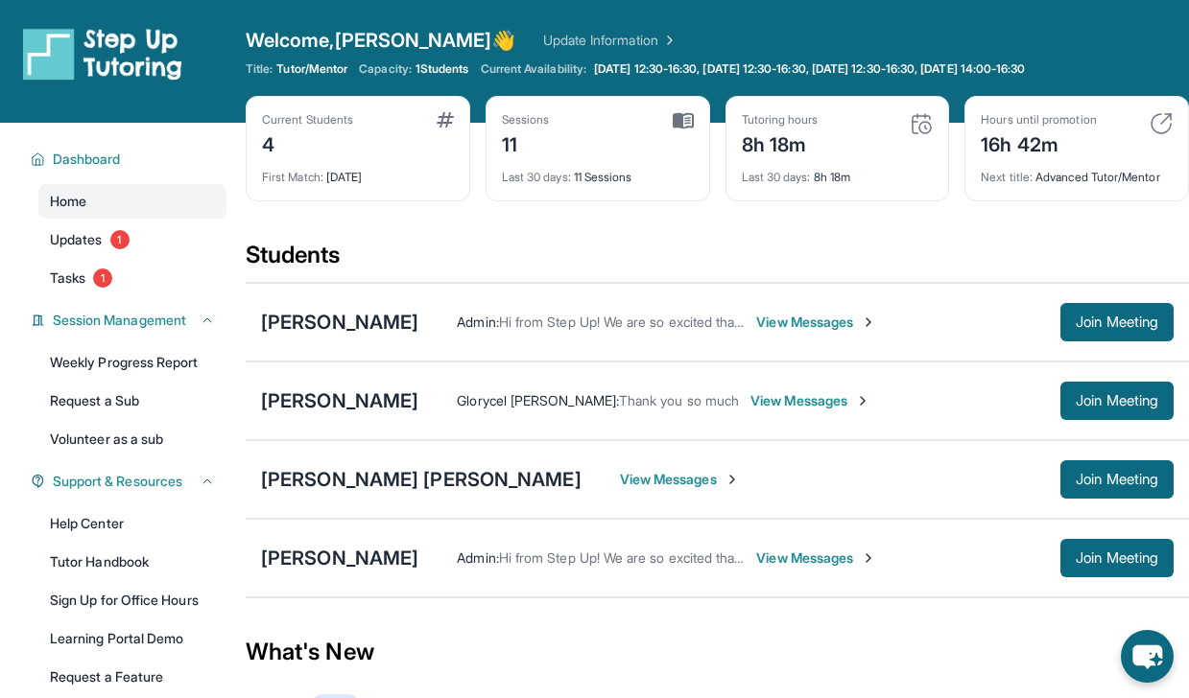 This screenshot has height=698, width=1189. Describe the element at coordinates (132, 677) in the screenshot. I see `a: Request a Feature` at that location.